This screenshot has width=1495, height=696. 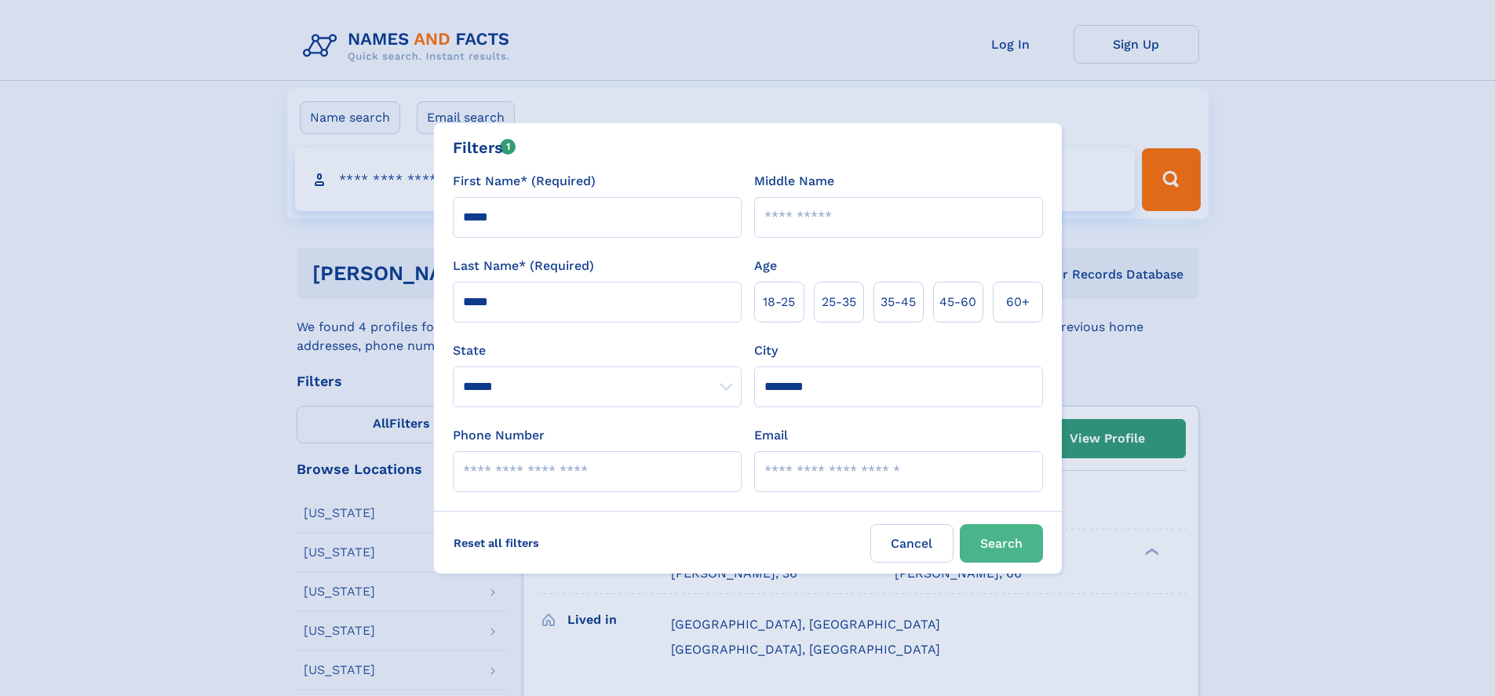 I want to click on label: State, so click(x=597, y=351).